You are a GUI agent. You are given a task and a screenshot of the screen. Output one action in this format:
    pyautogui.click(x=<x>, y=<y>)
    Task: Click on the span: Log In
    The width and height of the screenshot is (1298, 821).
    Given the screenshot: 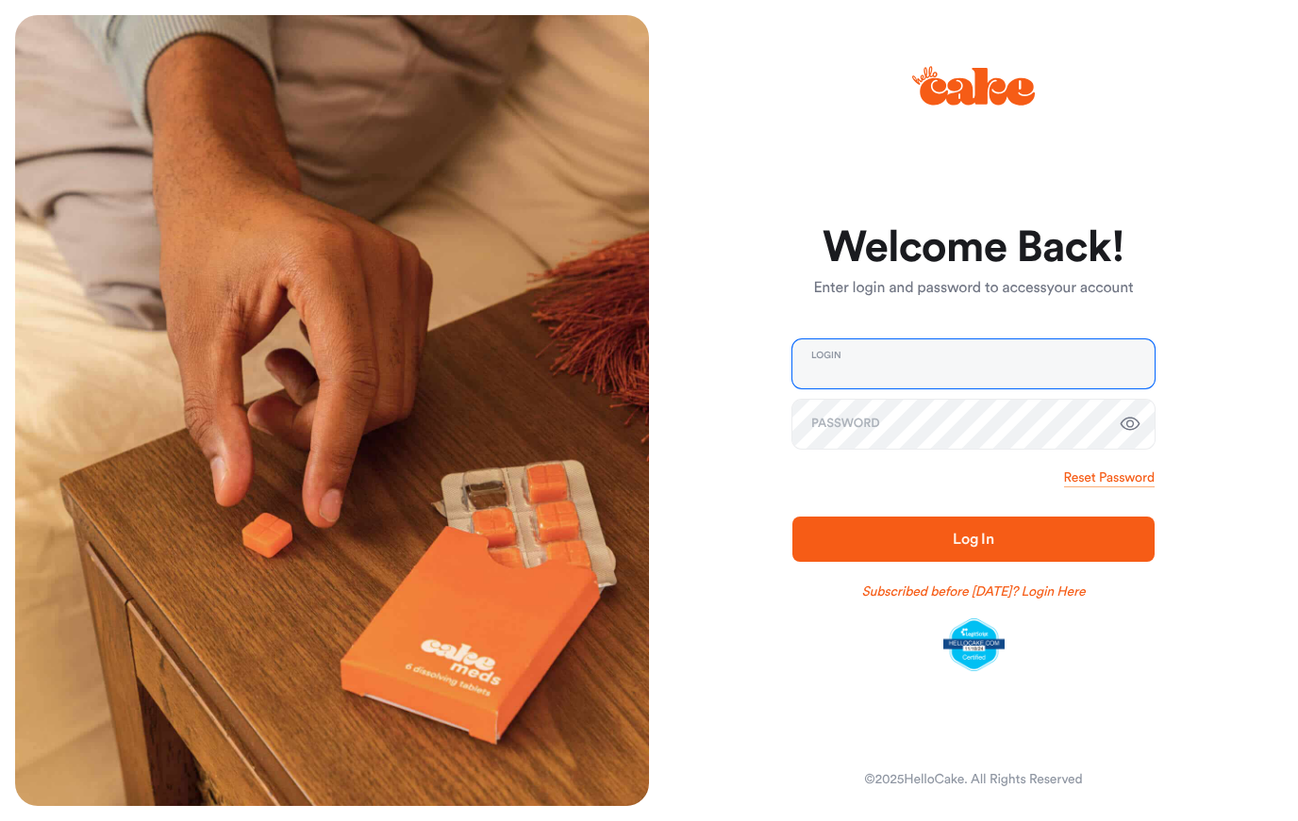 What is the action you would take?
    pyautogui.click(x=973, y=539)
    